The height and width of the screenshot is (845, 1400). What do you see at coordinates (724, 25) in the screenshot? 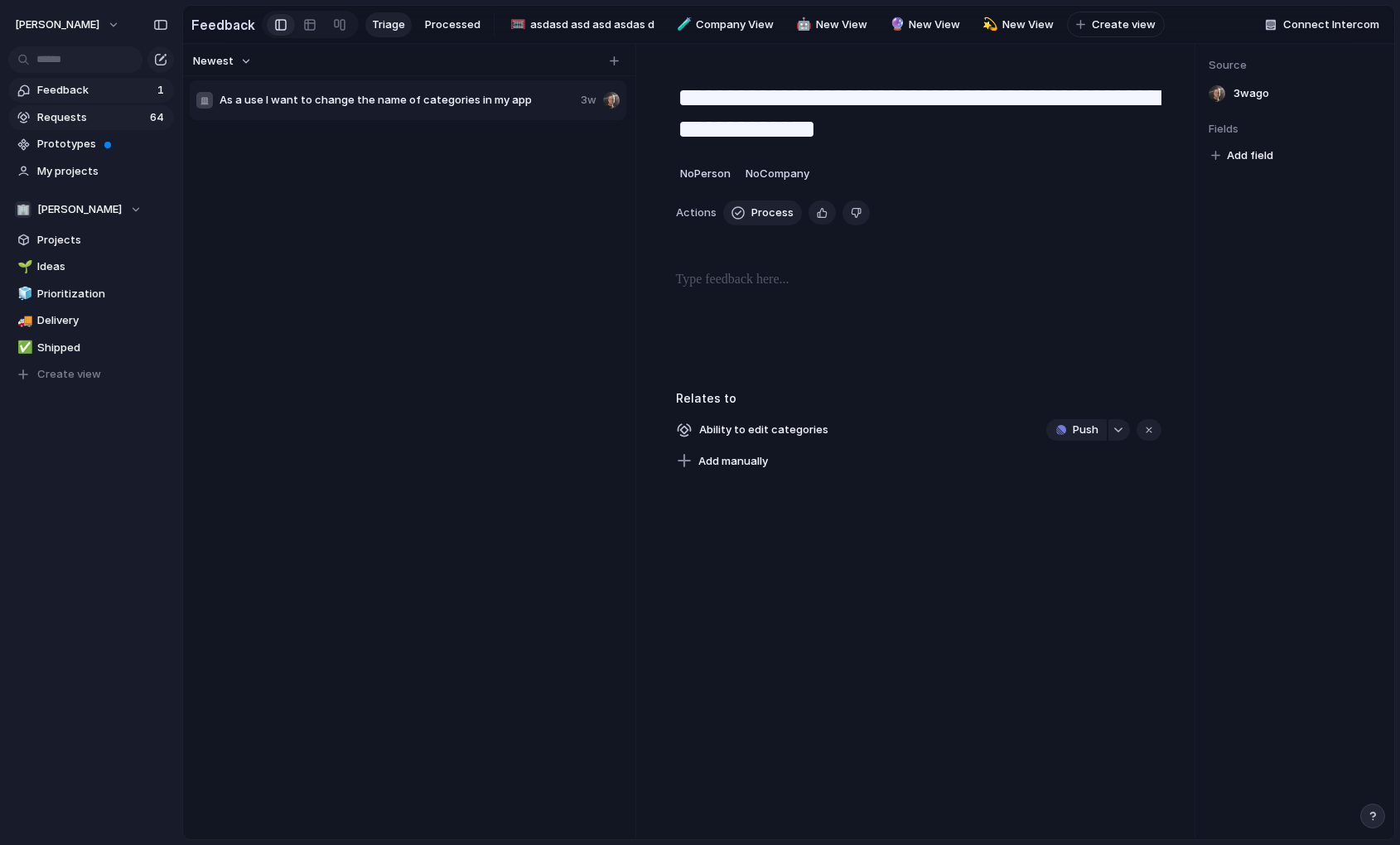
I see `div: 🧪Company View` at bounding box center [724, 25].